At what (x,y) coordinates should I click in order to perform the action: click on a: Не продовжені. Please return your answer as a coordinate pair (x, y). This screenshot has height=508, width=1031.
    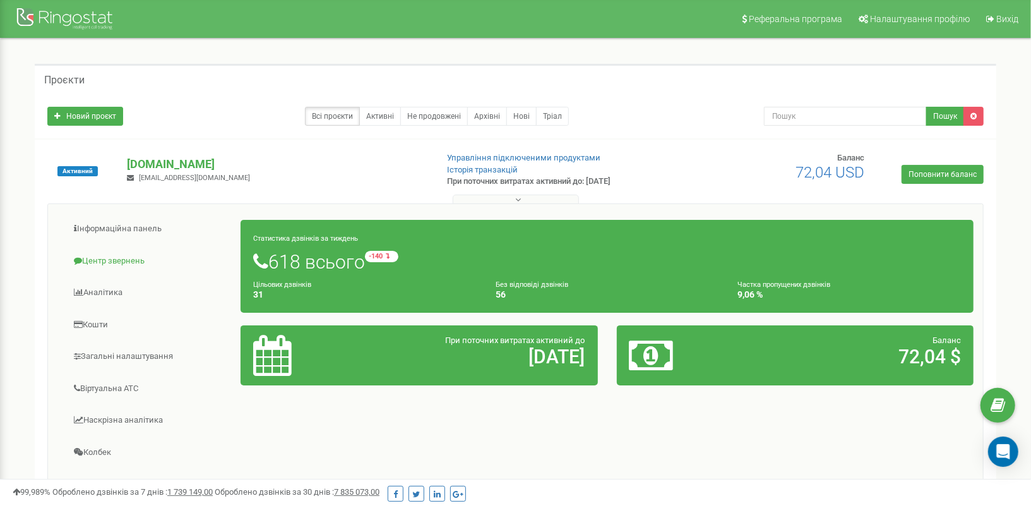
    Looking at the image, I should click on (434, 116).